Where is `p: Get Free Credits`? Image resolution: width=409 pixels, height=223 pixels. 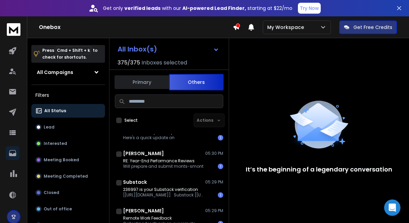
p: Get Free Credits is located at coordinates (373, 27).